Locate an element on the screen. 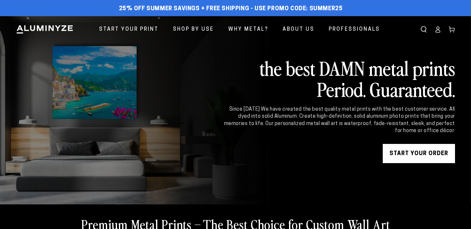  span: Start Your Print is located at coordinates (129, 29).